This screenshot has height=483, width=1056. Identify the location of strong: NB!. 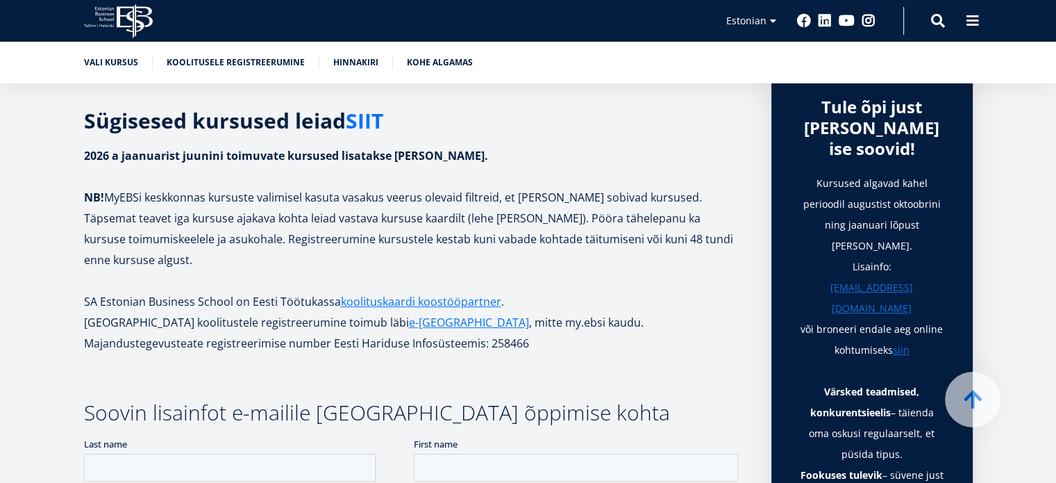
(94, 197).